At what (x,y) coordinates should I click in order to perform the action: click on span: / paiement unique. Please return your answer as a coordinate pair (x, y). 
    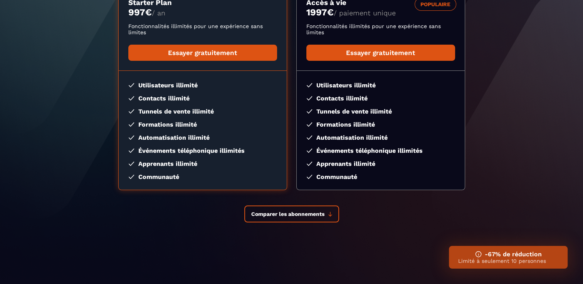
    Looking at the image, I should click on (365, 13).